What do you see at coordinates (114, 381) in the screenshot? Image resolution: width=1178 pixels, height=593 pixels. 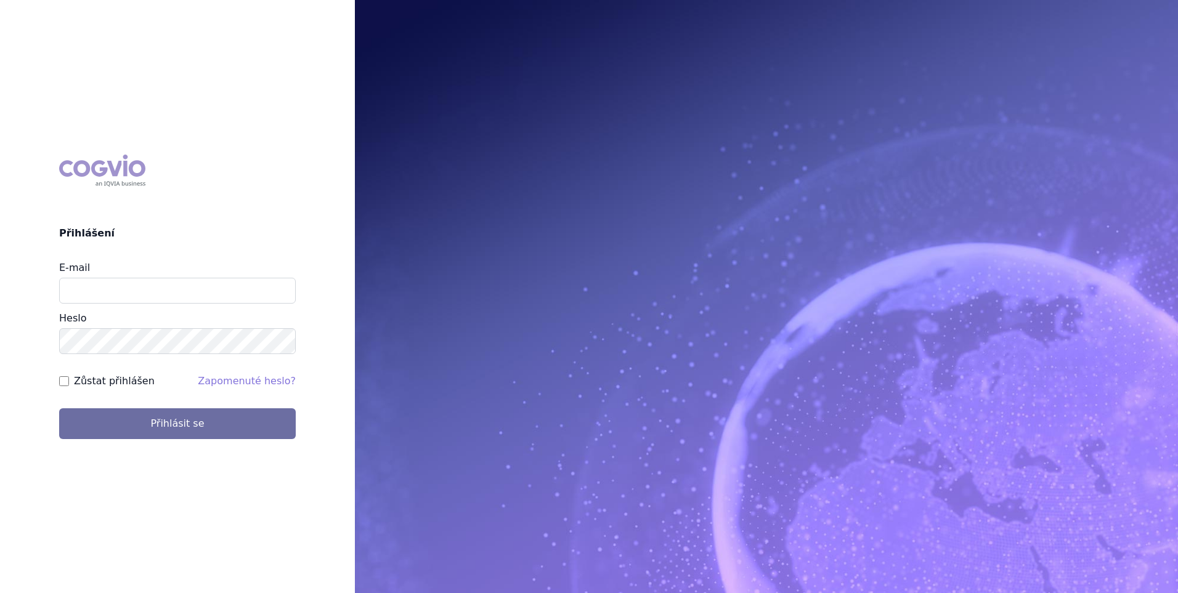 I see `label: Zůstat přihlášen` at bounding box center [114, 381].